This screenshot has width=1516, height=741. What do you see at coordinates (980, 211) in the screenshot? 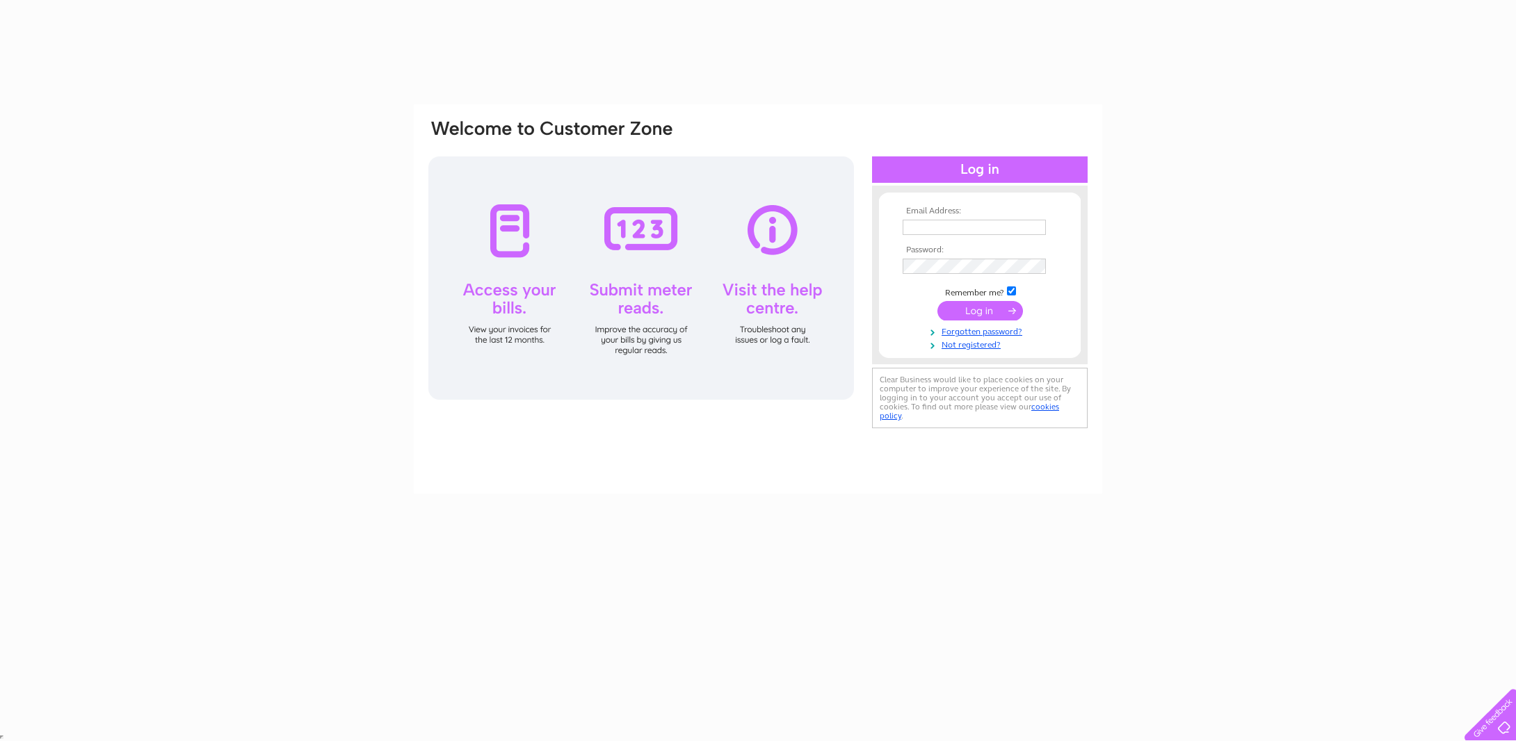
I see `th: Email Address:` at bounding box center [980, 211].